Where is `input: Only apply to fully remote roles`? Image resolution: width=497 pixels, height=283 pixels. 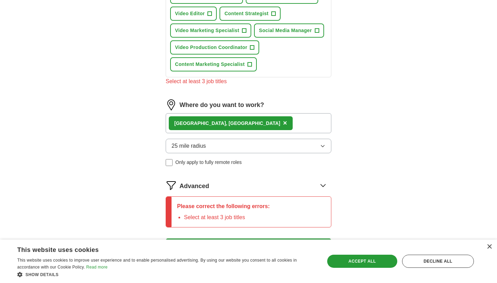
input: Only apply to fully remote roles is located at coordinates (169, 163).